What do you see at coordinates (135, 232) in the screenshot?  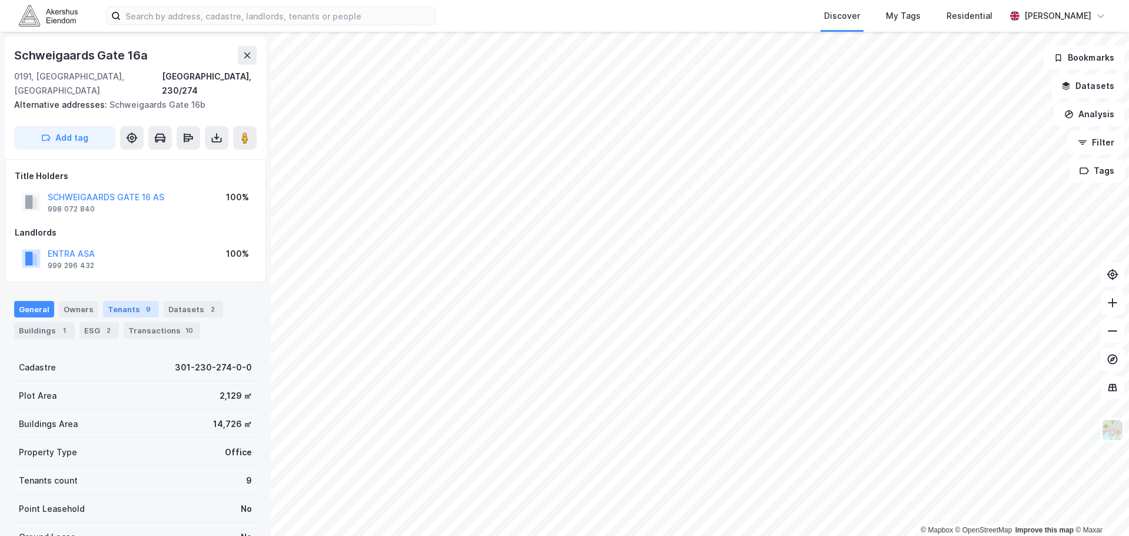 I see `div: Landlords` at bounding box center [135, 232].